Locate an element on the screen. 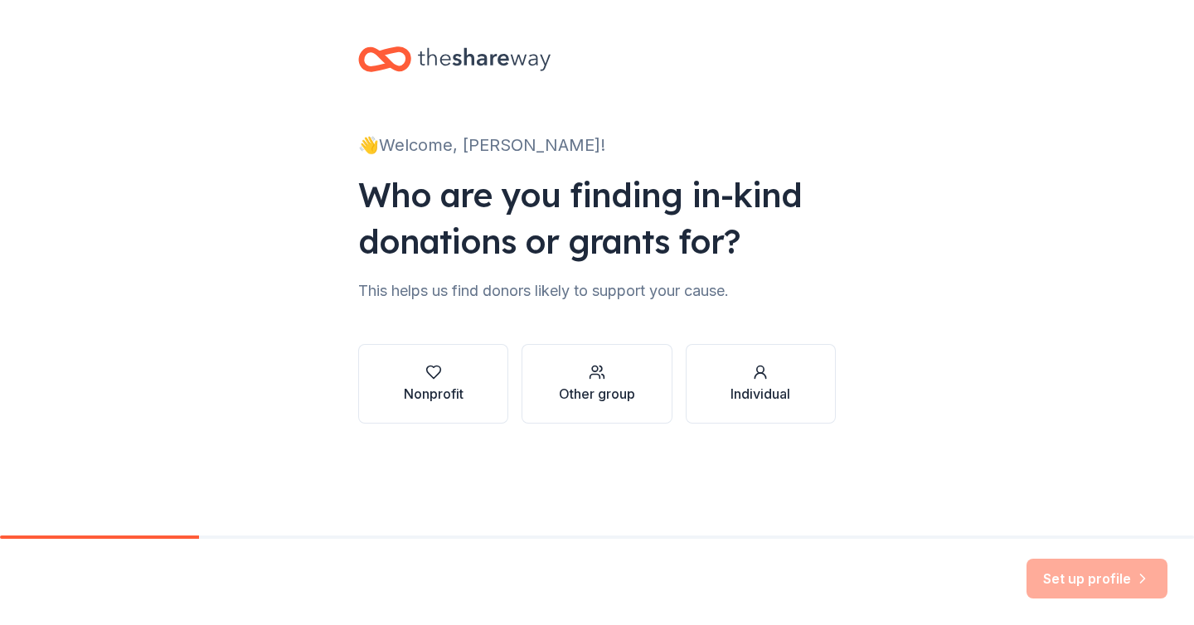 This screenshot has height=625, width=1194. button: Individual is located at coordinates (761, 384).